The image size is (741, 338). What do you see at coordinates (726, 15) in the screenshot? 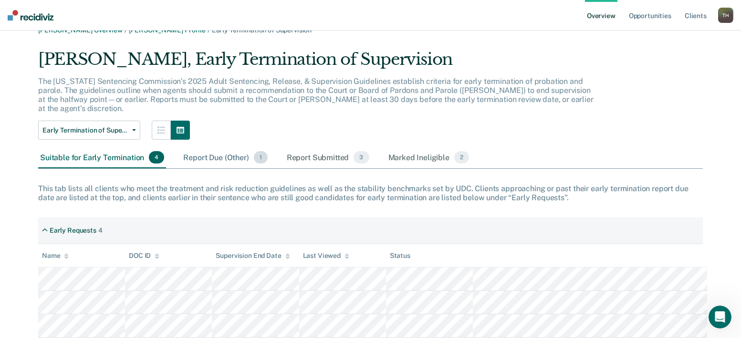
I see `div: T H` at bounding box center [726, 15].